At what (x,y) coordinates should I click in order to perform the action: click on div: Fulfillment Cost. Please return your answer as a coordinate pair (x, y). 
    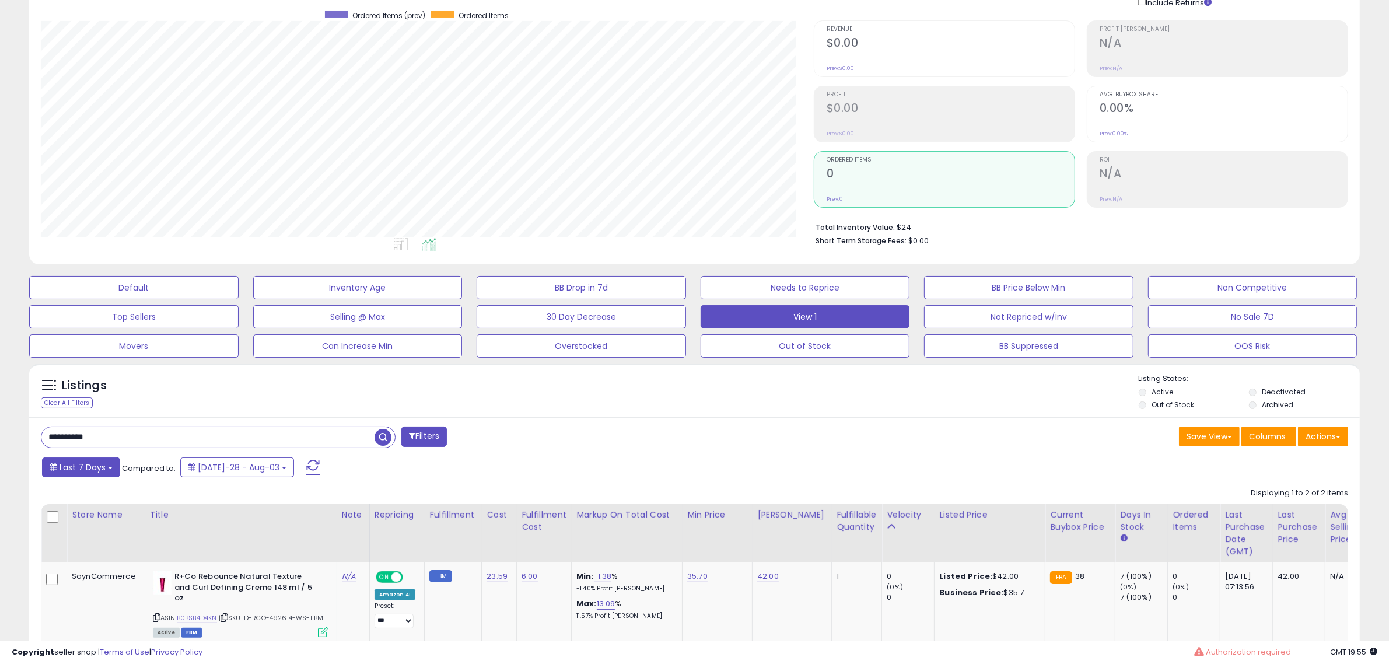
    Looking at the image, I should click on (544, 521).